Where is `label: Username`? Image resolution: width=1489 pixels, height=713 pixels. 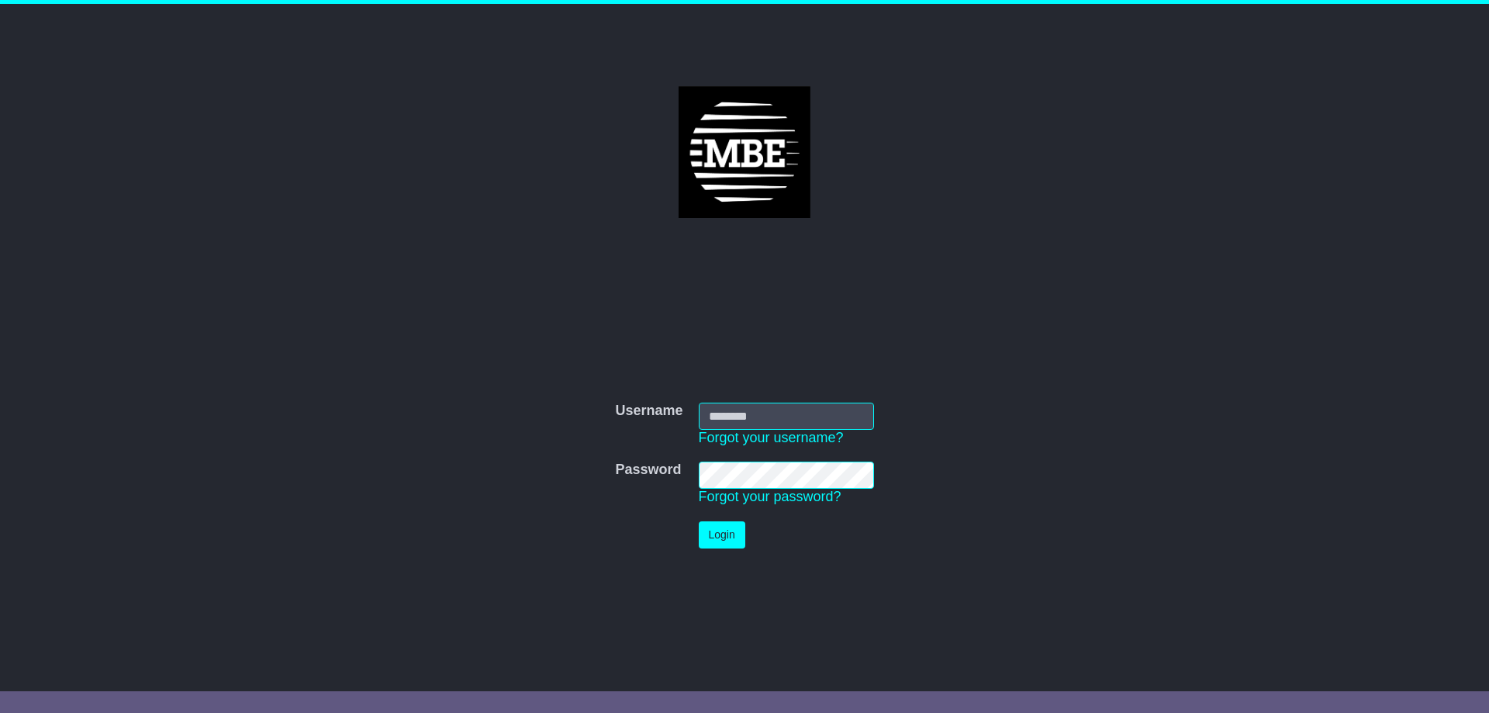
label: Username is located at coordinates (648, 411).